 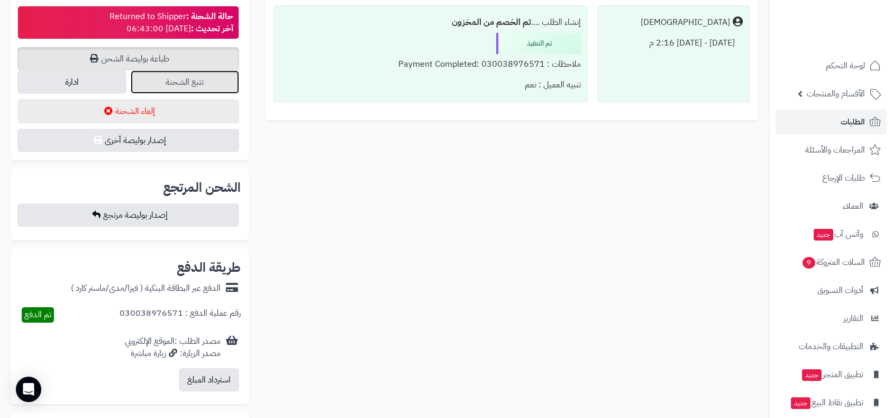 I want to click on a: وآتس آبجديد, so click(x=831, y=234).